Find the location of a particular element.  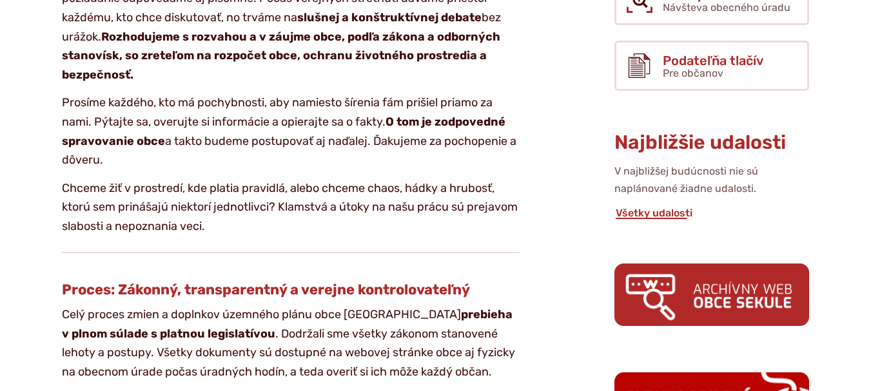

img: archiv.png is located at coordinates (712, 295).